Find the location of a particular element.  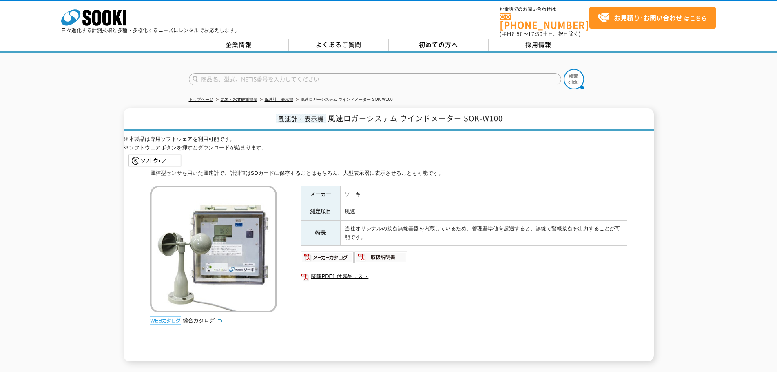

td: 風速 is located at coordinates (484, 212).